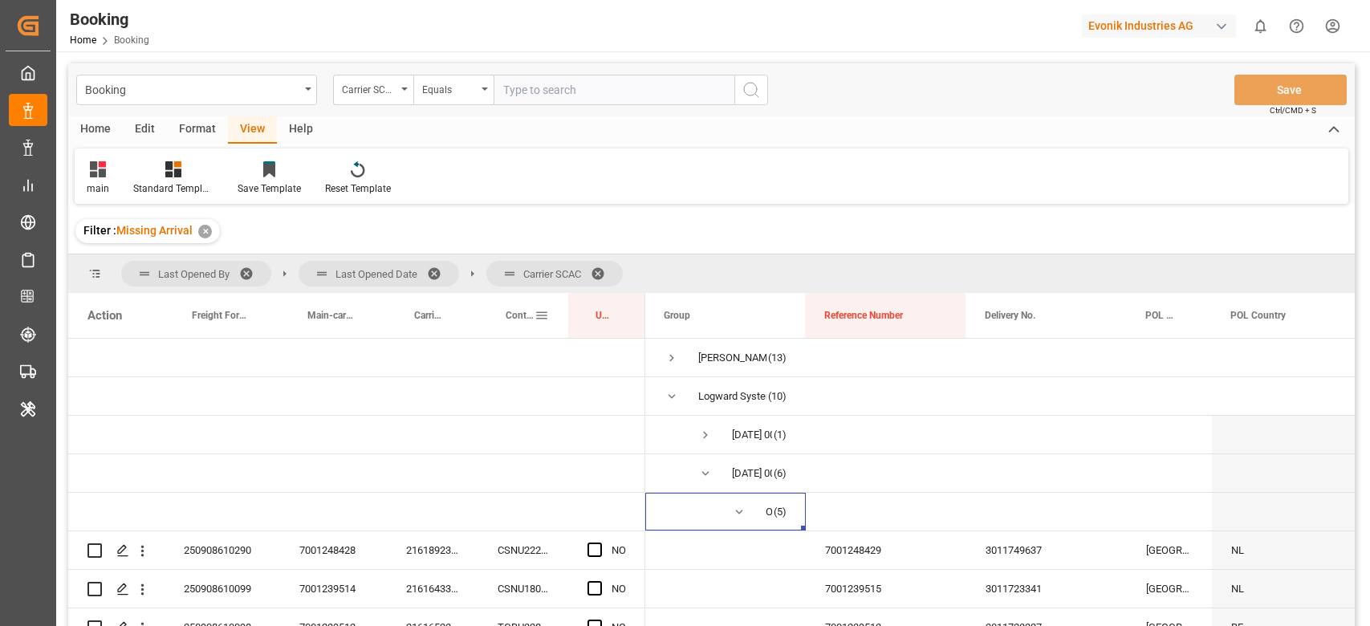 The height and width of the screenshot is (626, 1370). What do you see at coordinates (269, 189) in the screenshot?
I see `div: Save Template` at bounding box center [269, 189].